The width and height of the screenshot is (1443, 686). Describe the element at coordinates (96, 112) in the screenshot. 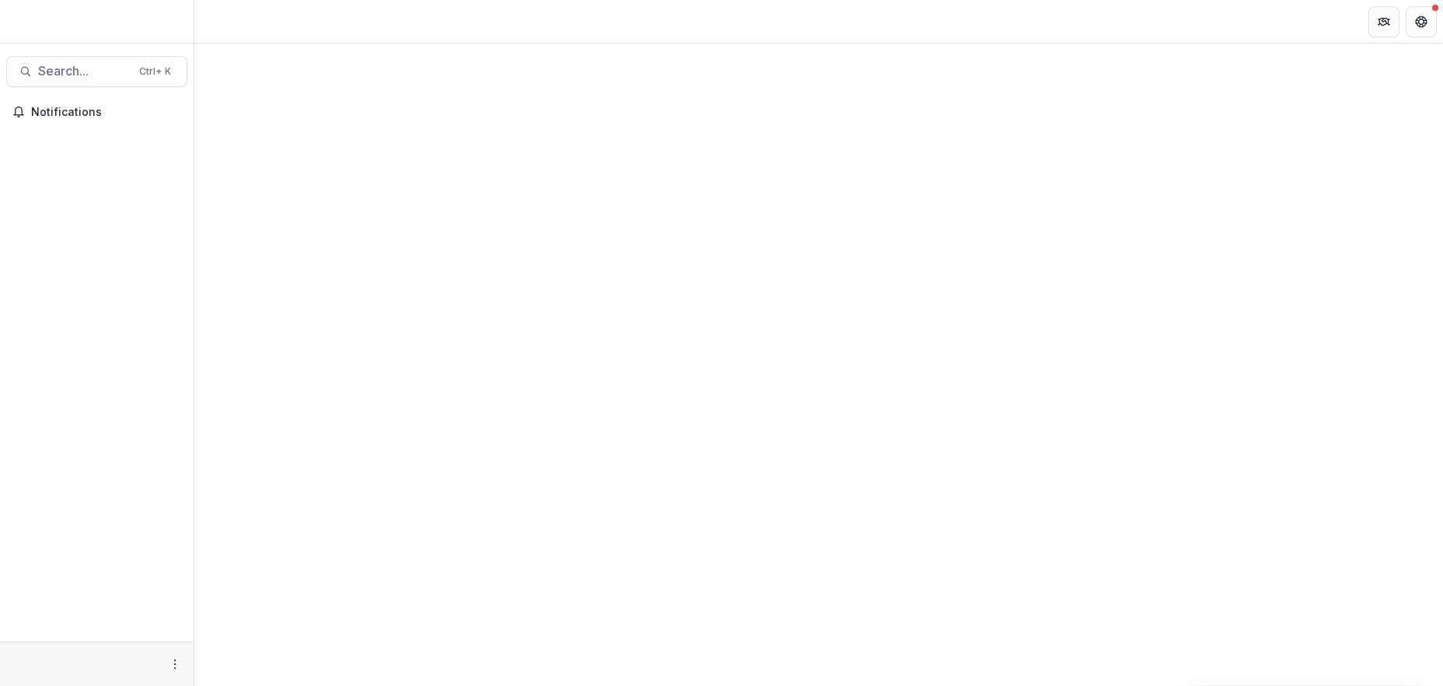

I see `button: Notifications` at that location.